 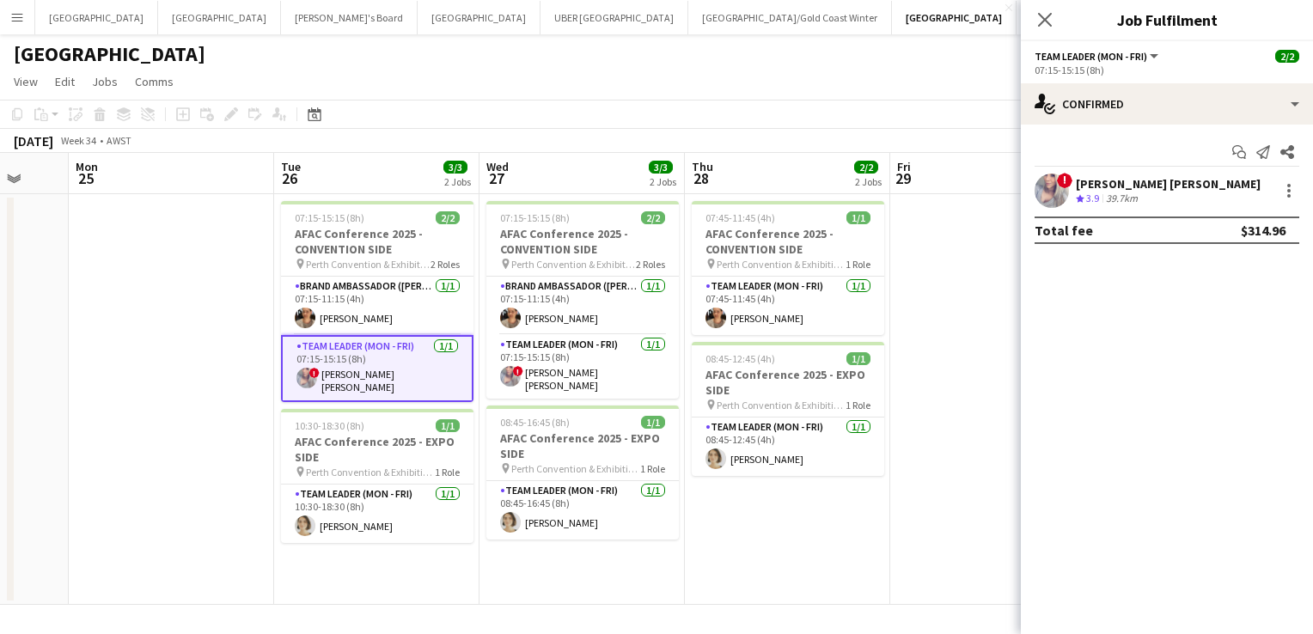 What do you see at coordinates (85, 178) in the screenshot?
I see `span: 25` at bounding box center [85, 178].